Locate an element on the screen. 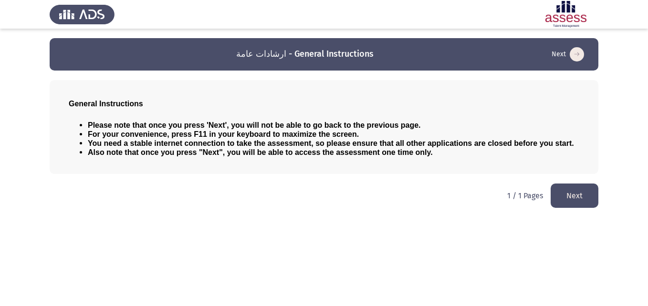  span: For your convenience, press F11 in your keyboard to maximize the screen. is located at coordinates (223, 134).